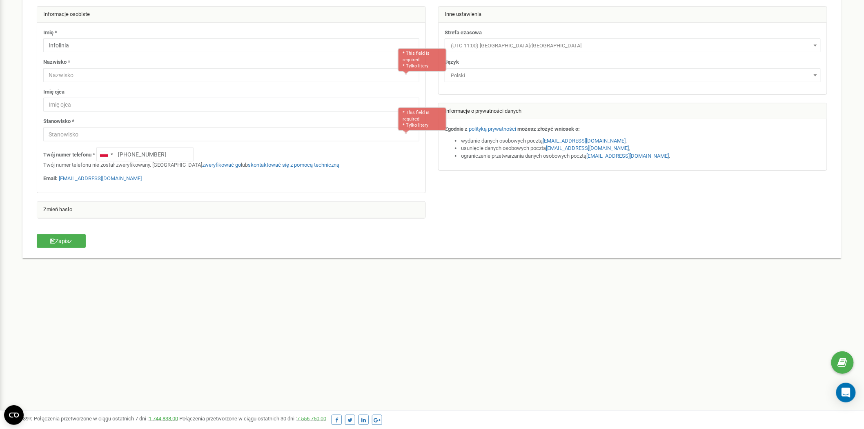  Describe the element at coordinates (231, 45) in the screenshot. I see `input: Imię` at that location.